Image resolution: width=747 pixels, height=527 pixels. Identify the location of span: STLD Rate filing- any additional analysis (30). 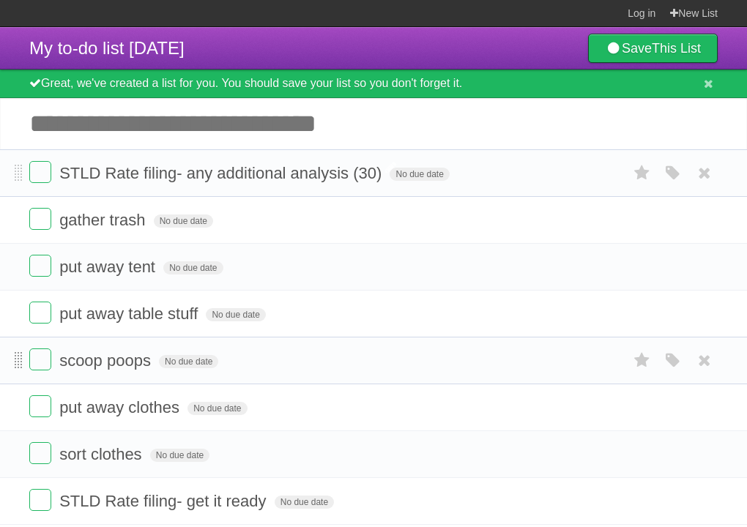
(222, 173).